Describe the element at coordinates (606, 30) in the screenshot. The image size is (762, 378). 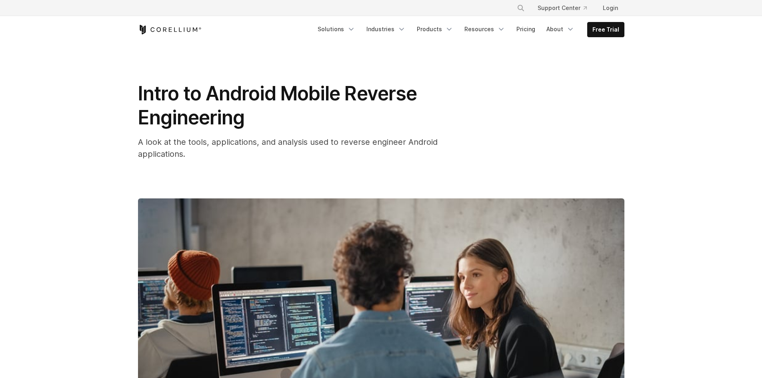
I see `a: Free Trial` at that location.